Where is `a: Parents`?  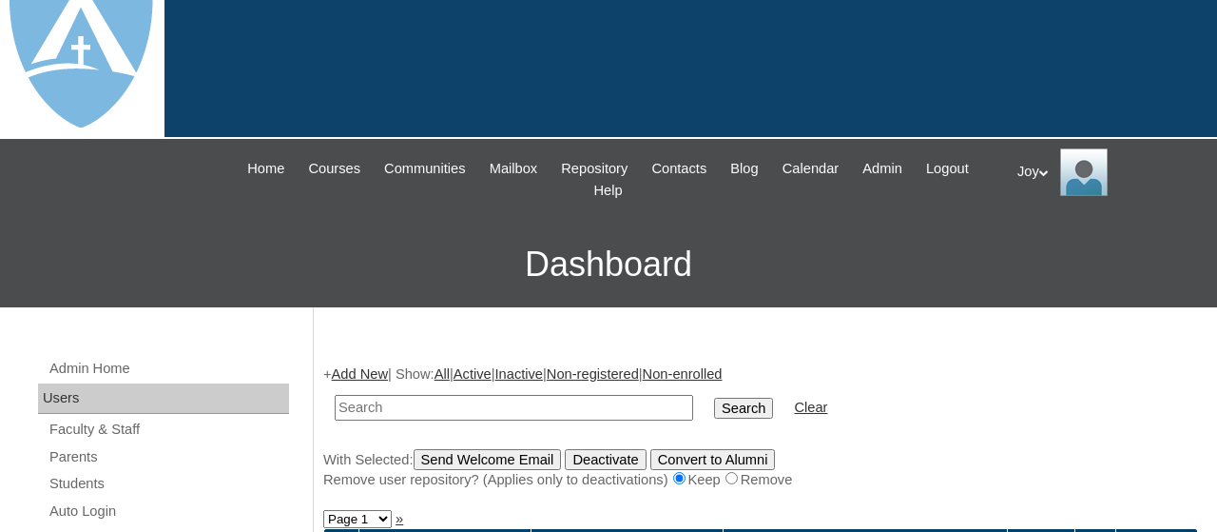
a: Parents is located at coordinates (168, 456).